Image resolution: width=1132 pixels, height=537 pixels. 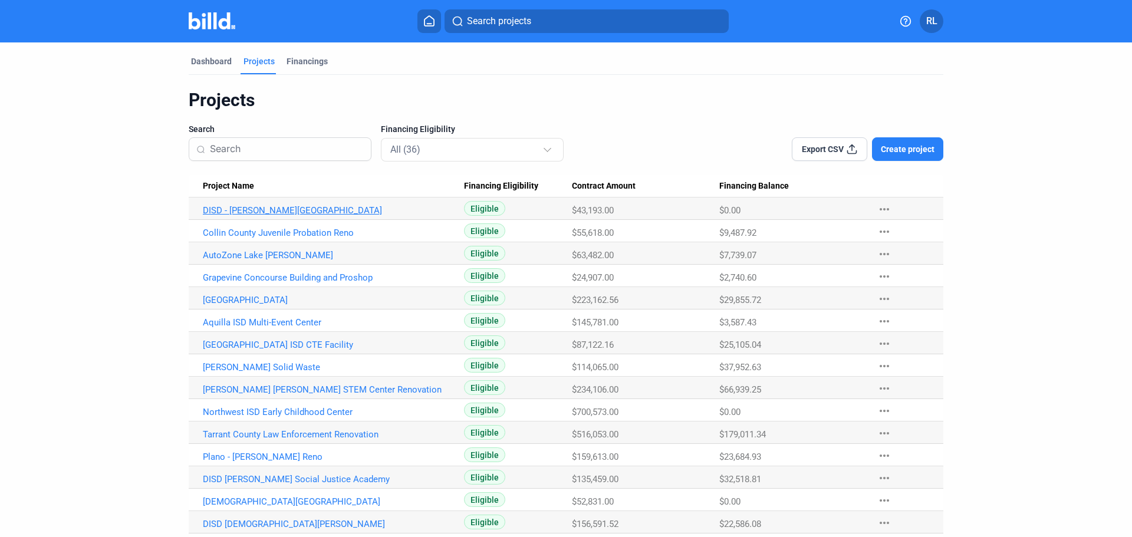 What do you see at coordinates (593, 278) in the screenshot?
I see `span: $24,907.00` at bounding box center [593, 278].